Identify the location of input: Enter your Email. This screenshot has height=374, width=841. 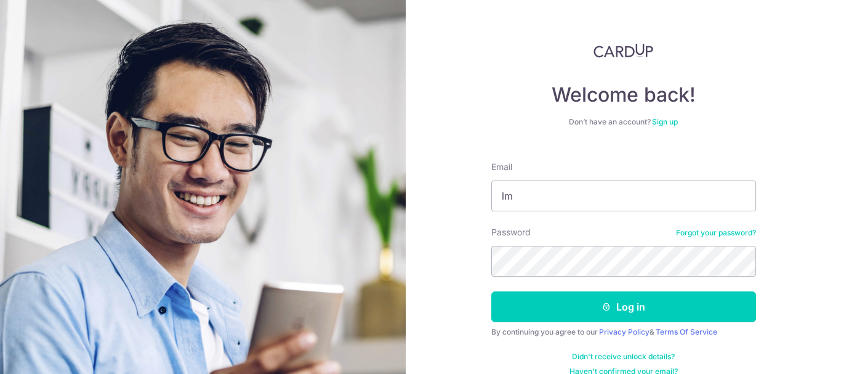
(624, 196).